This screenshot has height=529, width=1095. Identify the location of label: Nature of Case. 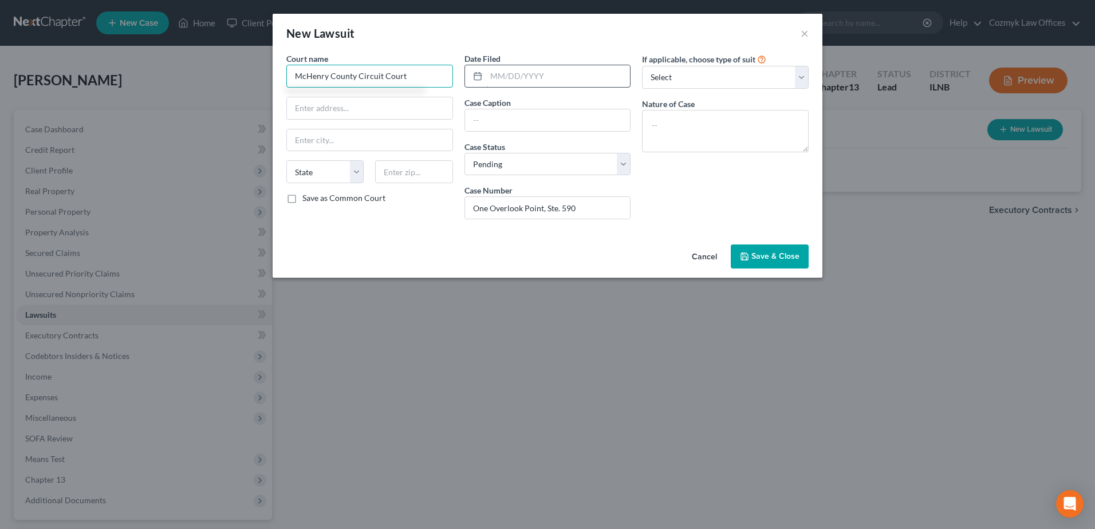
(668, 104).